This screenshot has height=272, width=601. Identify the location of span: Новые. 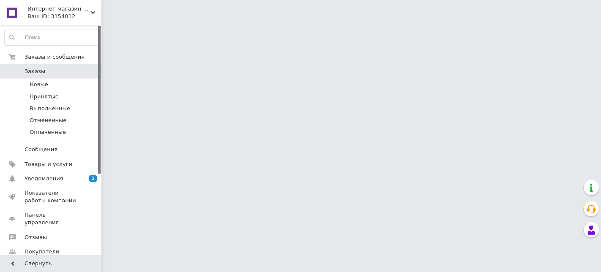
(39, 85).